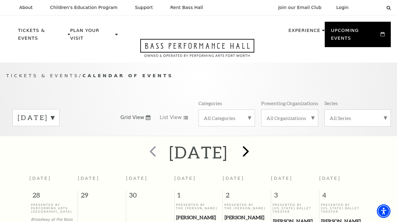 Image resolution: width=397 pixels, height=222 pixels. I want to click on p: Rent Bass Hall, so click(187, 7).